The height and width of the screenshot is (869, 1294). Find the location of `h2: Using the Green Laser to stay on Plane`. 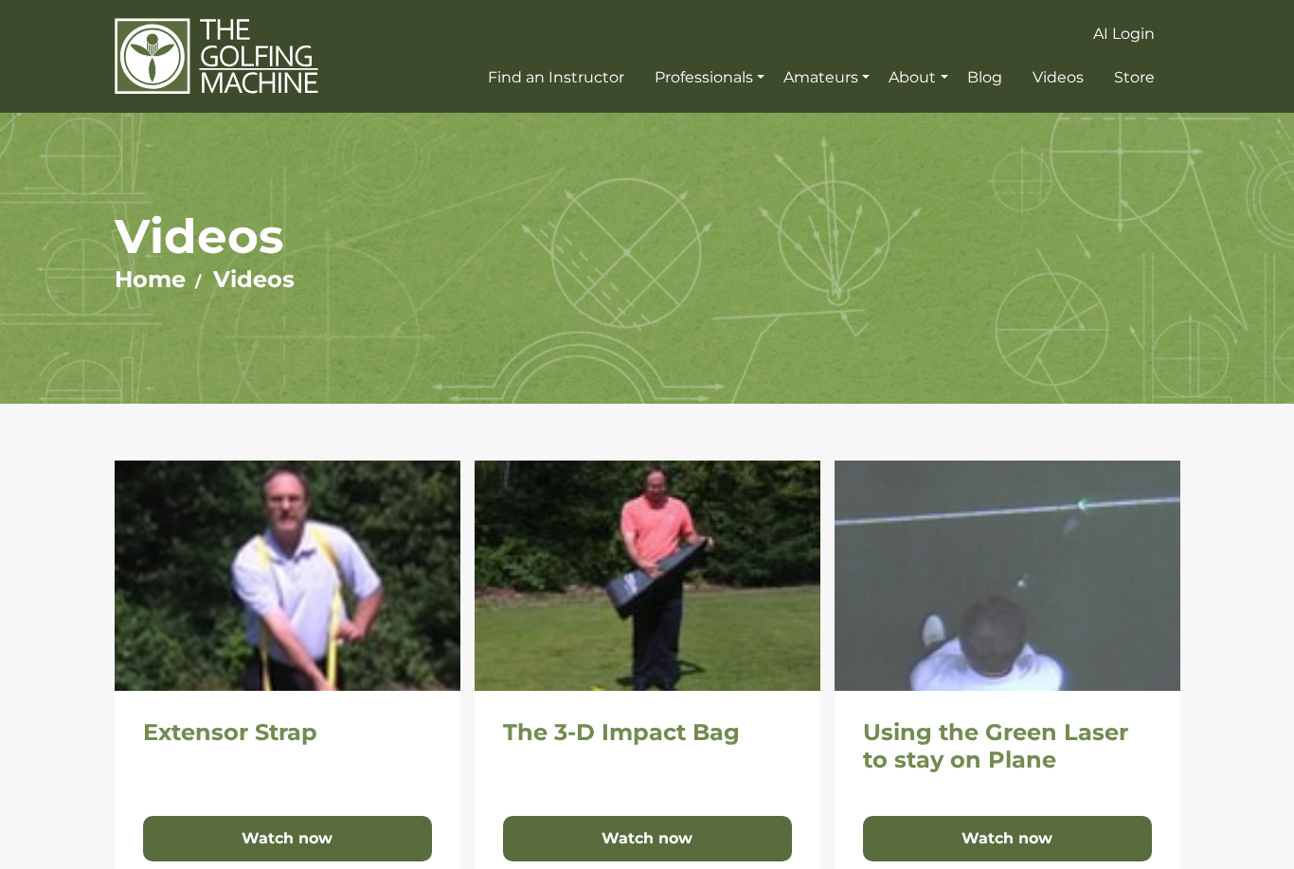

h2: Using the Green Laser to stay on Plane is located at coordinates (1007, 747).